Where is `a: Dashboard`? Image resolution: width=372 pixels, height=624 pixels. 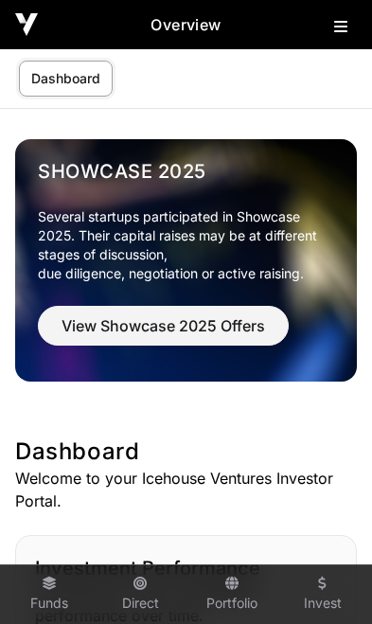 a: Dashboard is located at coordinates (65, 79).